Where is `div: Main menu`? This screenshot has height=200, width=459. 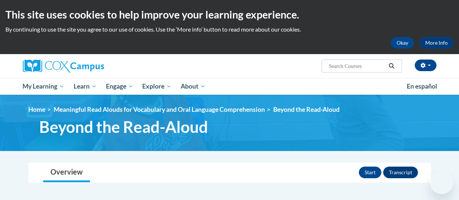
div: Main menu is located at coordinates (230, 86).